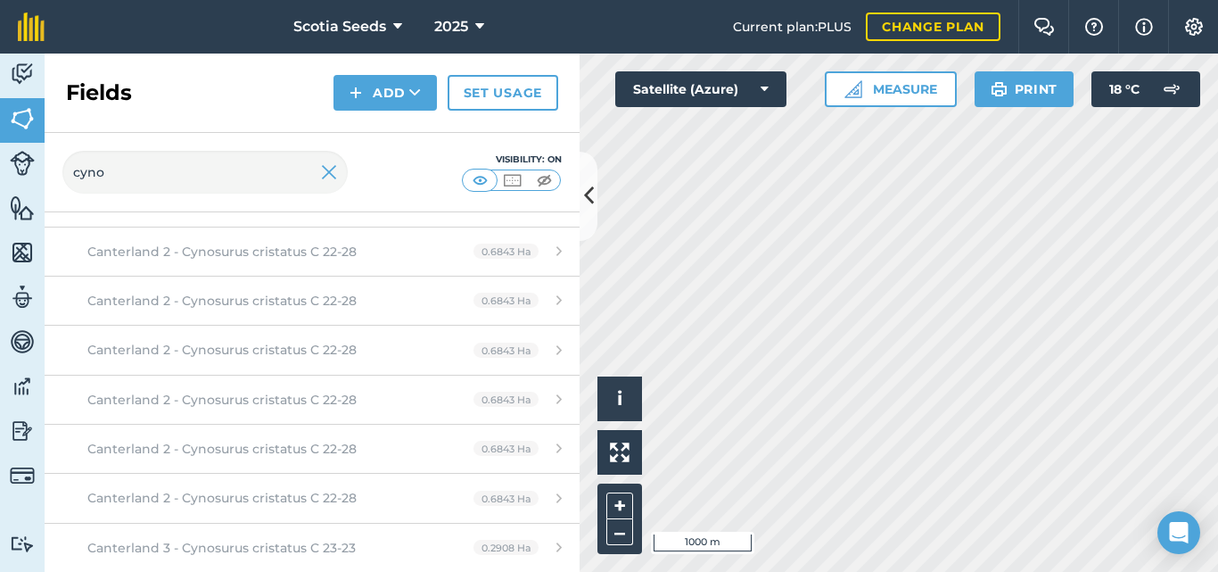  Describe the element at coordinates (620, 452) in the screenshot. I see `img: Four arrows, one pointing top left, one top right, one bottom right and the last bottom left` at that location.